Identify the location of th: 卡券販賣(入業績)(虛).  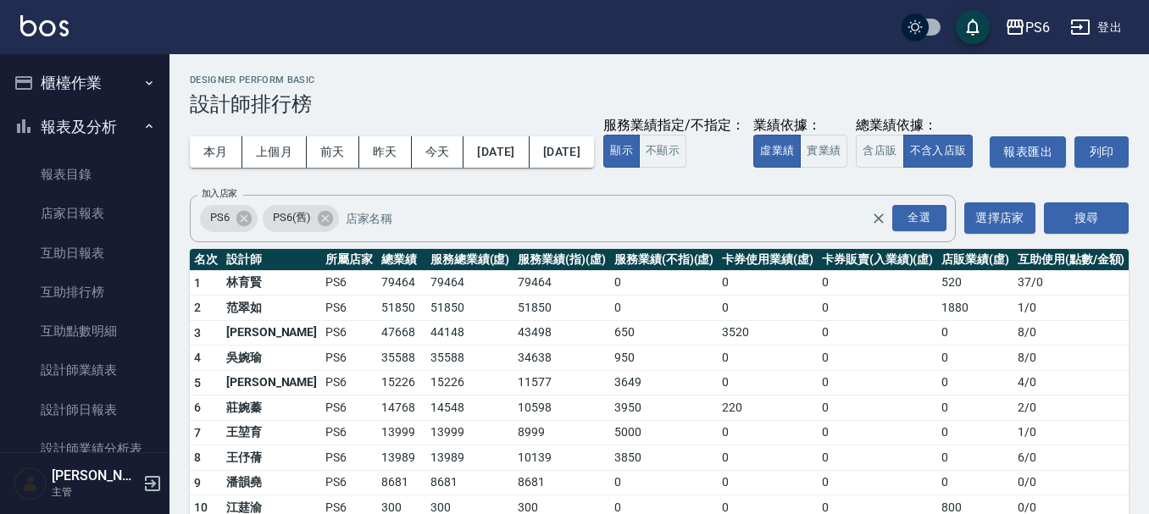
(877, 260).